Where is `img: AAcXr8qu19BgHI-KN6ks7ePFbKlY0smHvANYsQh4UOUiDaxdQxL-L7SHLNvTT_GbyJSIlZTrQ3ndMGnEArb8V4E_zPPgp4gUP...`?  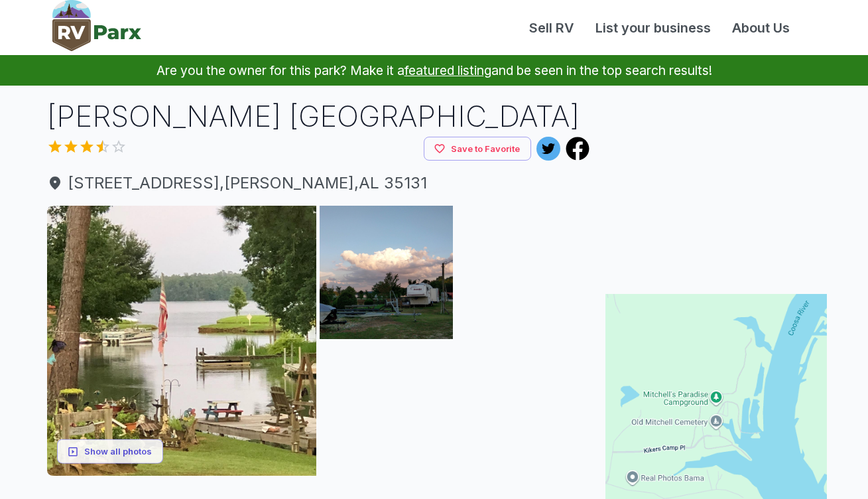 img: AAcXr8qu19BgHI-KN6ks7ePFbKlY0smHvANYsQh4UOUiDaxdQxL-L7SHLNvTT_GbyJSIlZTrQ3ndMGnEArb8V4E_zPPgp4gUP... is located at coordinates (523, 408).